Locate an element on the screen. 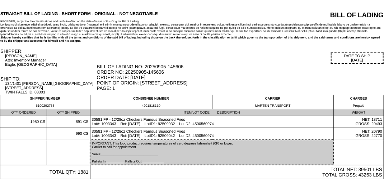  td: SHIPPER NUMBER is located at coordinates (45, 102).